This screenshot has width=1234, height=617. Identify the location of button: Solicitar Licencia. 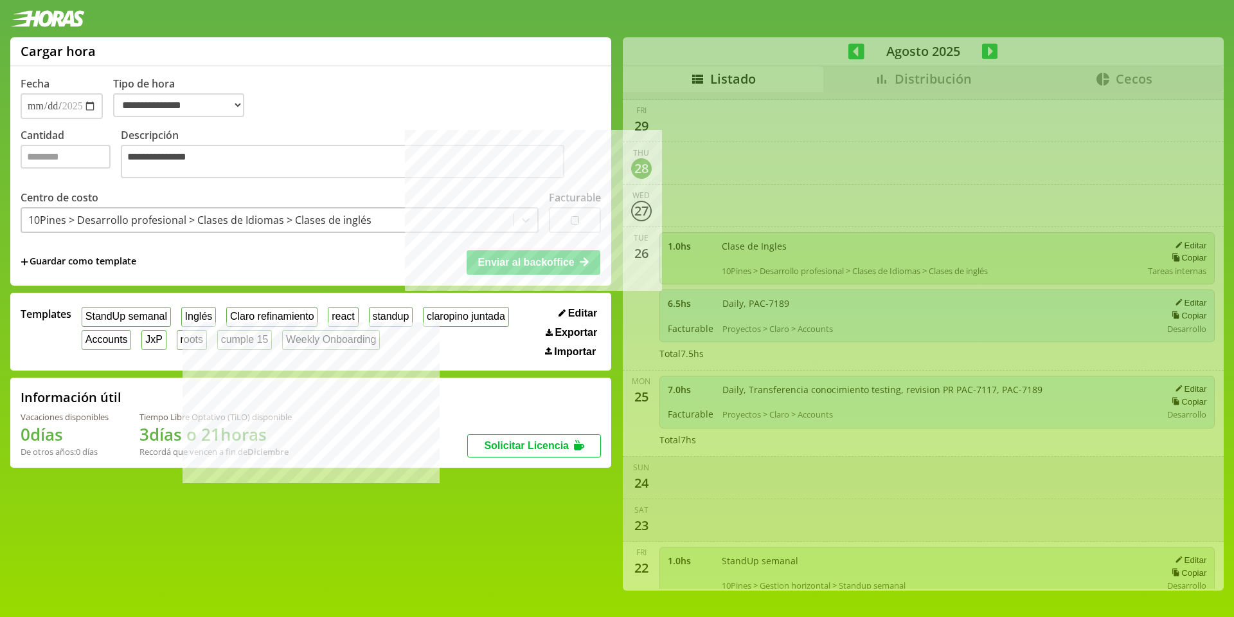
(534, 446).